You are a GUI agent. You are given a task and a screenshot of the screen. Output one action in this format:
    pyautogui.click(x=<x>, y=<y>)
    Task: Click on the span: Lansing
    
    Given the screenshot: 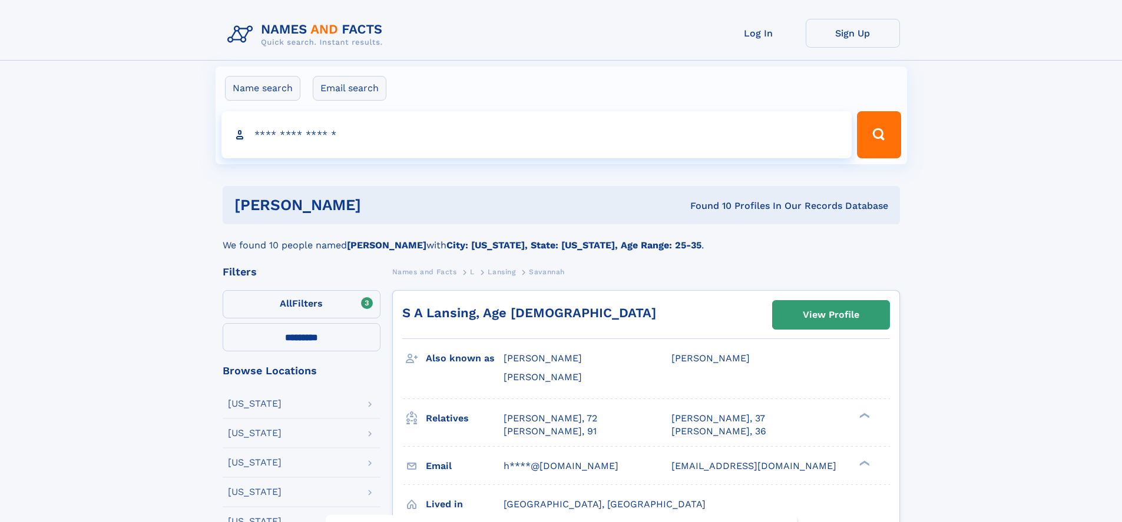 What is the action you would take?
    pyautogui.click(x=501, y=272)
    